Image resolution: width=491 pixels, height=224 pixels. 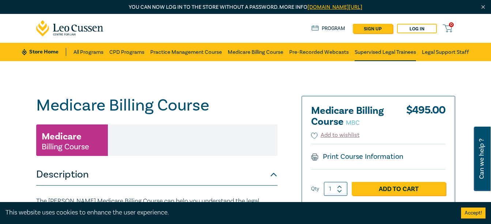 What do you see at coordinates (44, 52) in the screenshot?
I see `a: Store Home` at bounding box center [44, 52].